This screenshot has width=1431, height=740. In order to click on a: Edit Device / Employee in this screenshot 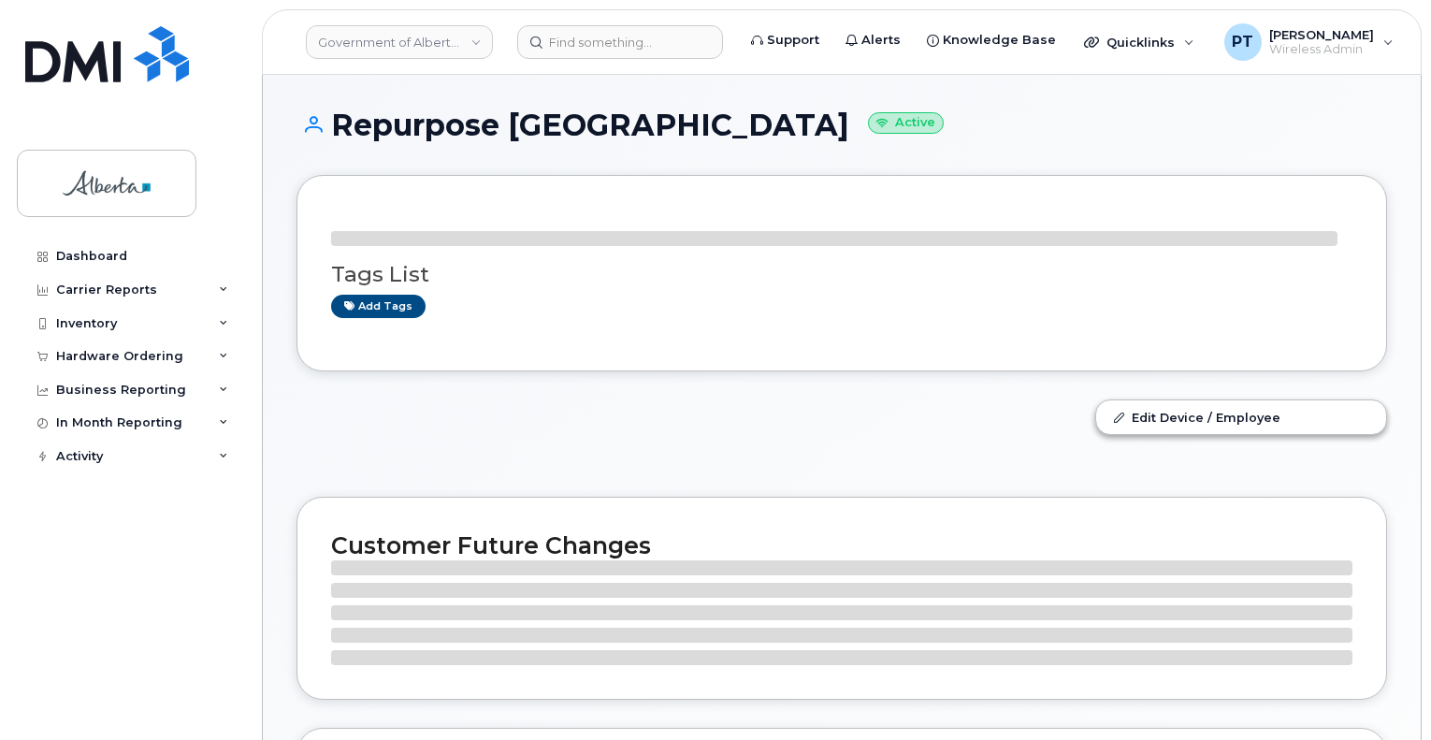, I will do `click(1242, 417)`.